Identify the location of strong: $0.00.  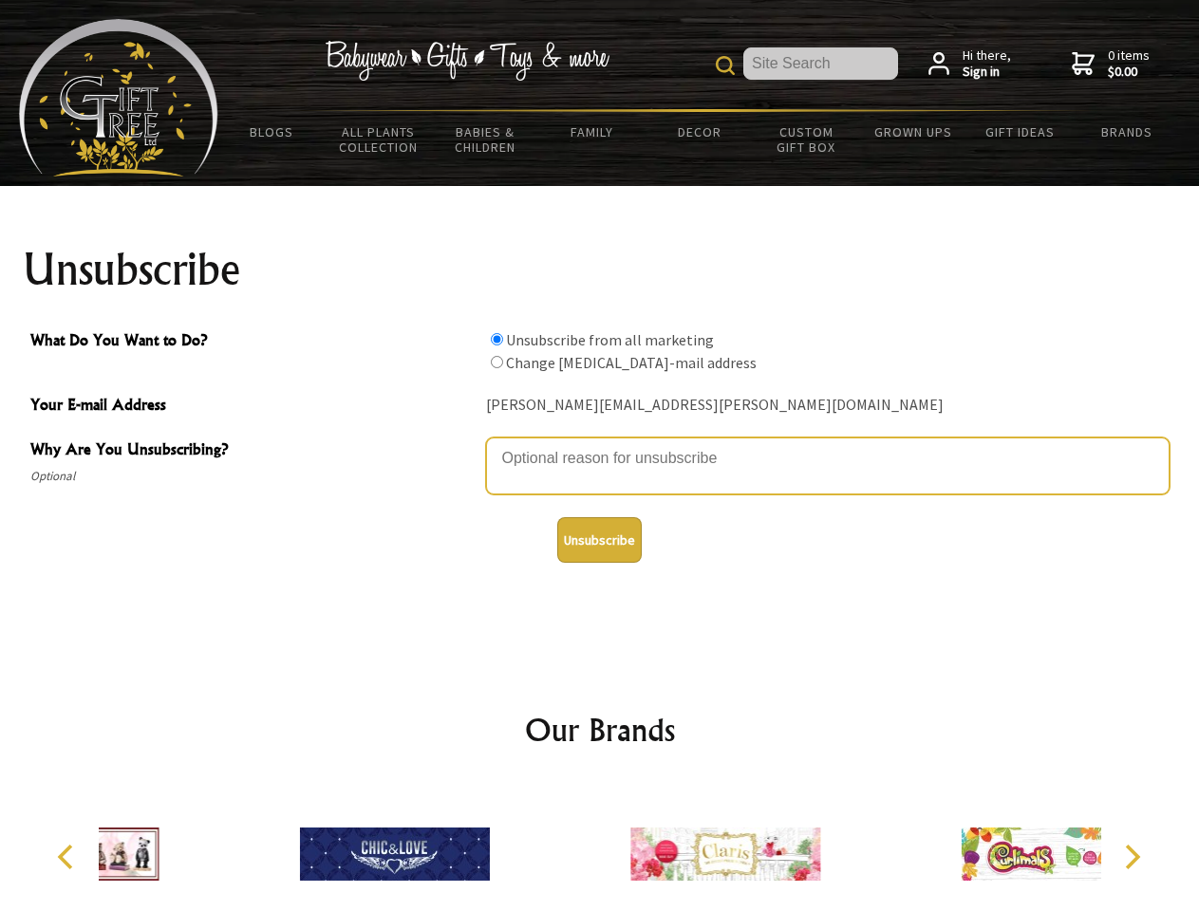
(1129, 72).